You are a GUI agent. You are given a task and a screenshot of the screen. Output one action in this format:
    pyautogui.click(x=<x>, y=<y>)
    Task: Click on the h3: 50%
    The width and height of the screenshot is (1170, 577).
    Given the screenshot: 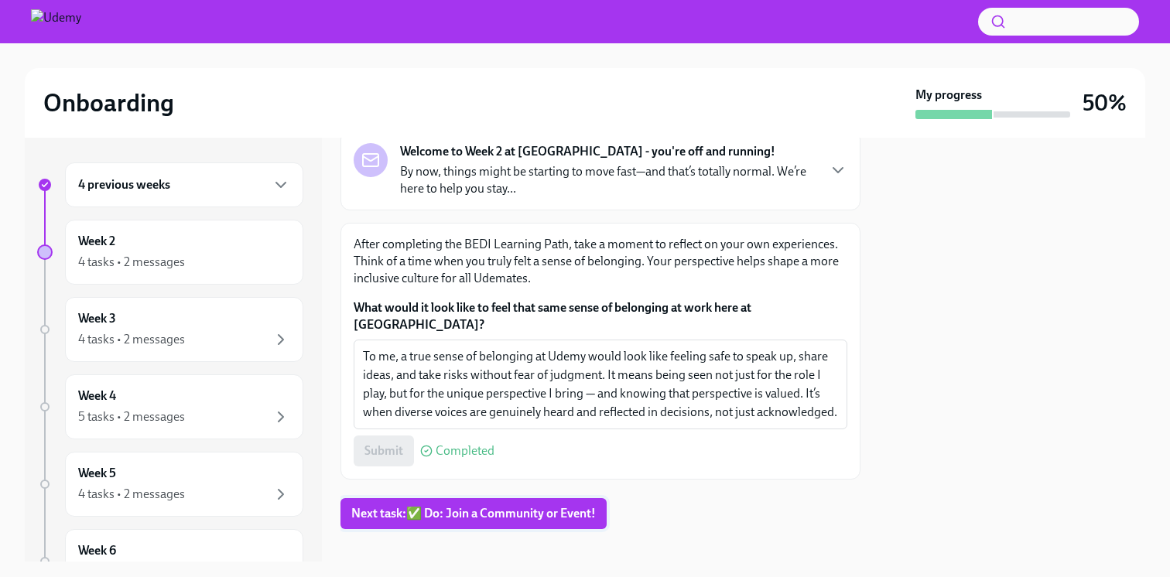 What is the action you would take?
    pyautogui.click(x=1104, y=103)
    